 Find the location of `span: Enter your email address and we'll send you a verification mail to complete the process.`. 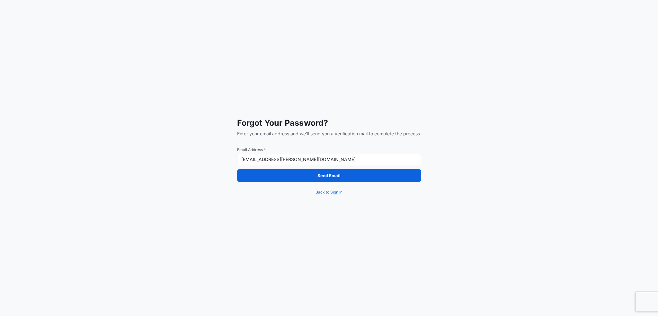

span: Enter your email address and we'll send you a verification mail to complete the process. is located at coordinates (329, 134).